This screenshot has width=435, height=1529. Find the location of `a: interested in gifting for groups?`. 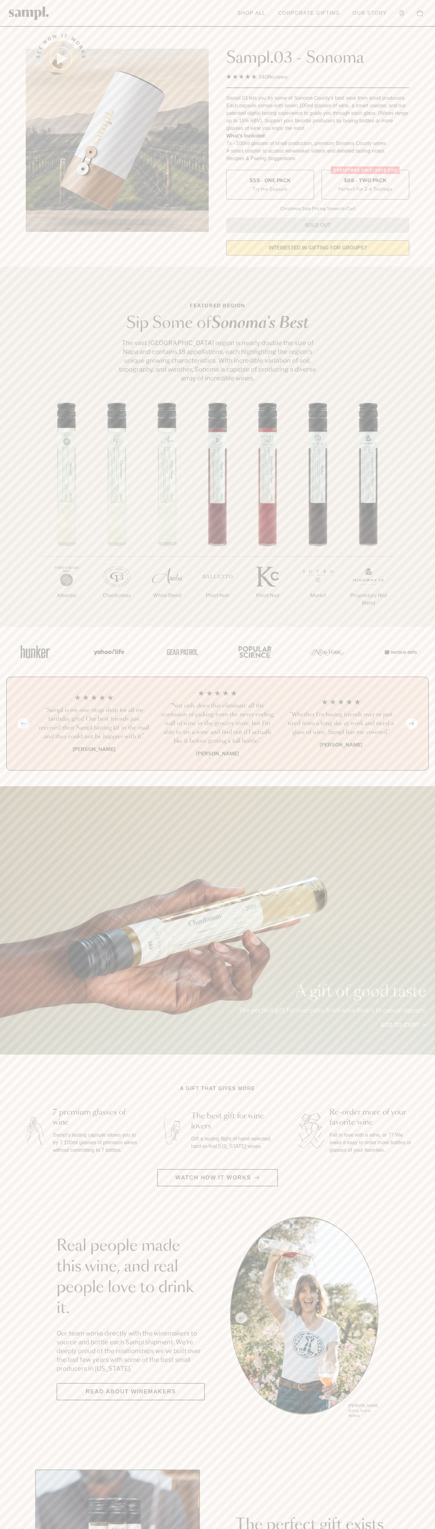

a: interested in gifting for groups? is located at coordinates (318, 248).